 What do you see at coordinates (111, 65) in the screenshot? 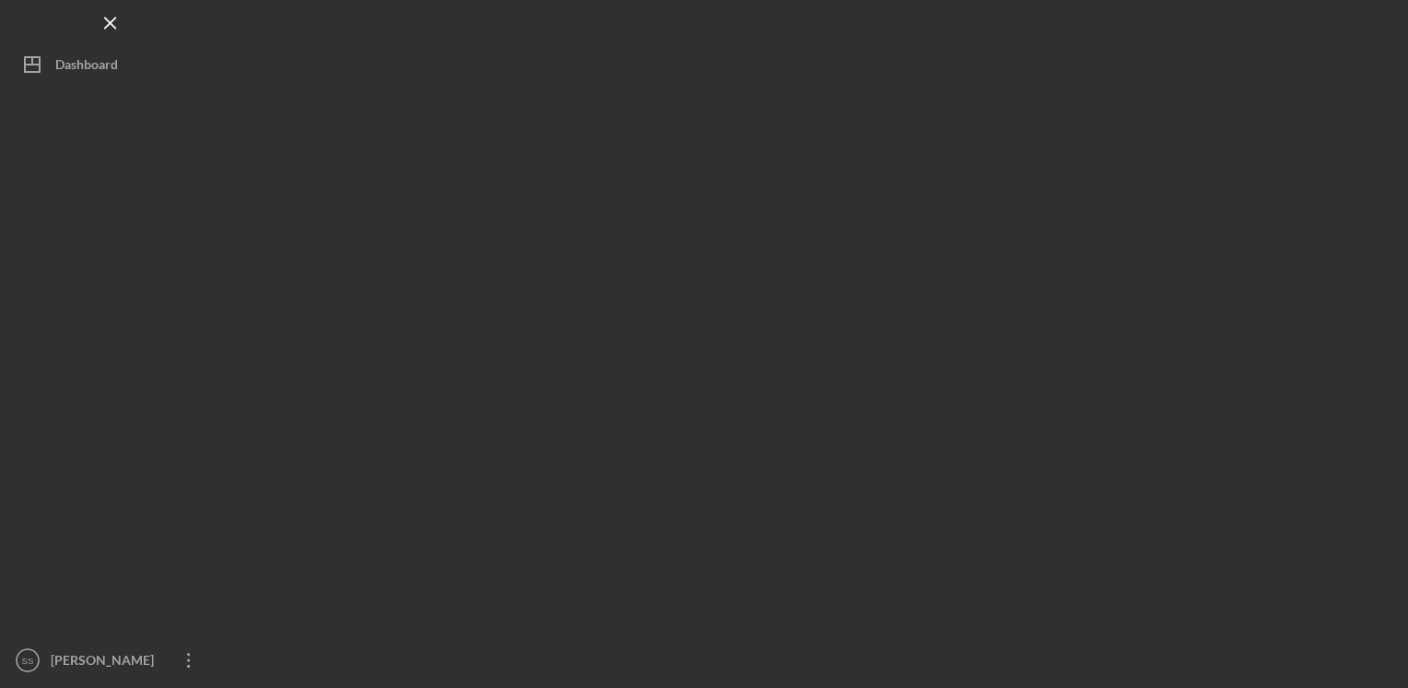
I see `button: Dashboard` at bounding box center [111, 65].